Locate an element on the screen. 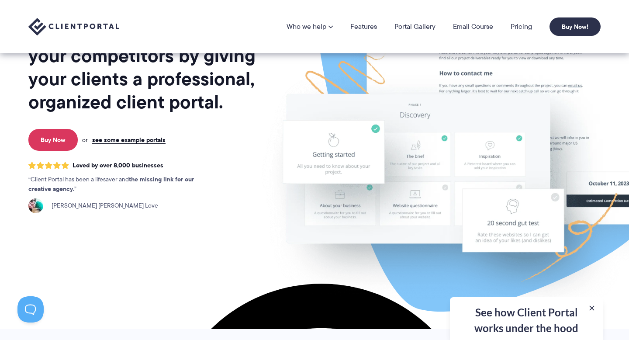  strong: the missing link for our creative agency is located at coordinates (111, 184).